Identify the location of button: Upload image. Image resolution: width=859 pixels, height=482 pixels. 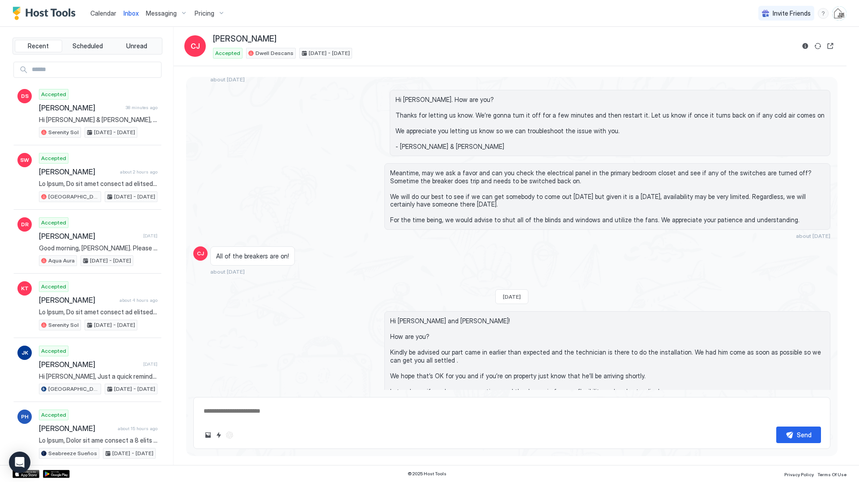
(208, 435).